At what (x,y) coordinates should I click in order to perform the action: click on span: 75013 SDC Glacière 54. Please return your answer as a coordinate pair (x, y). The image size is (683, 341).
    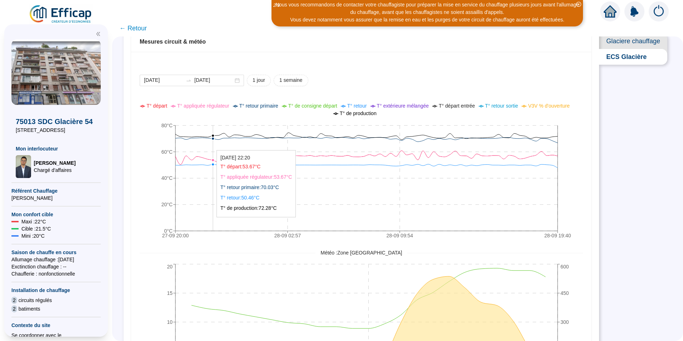
    Looking at the image, I should click on (56, 122).